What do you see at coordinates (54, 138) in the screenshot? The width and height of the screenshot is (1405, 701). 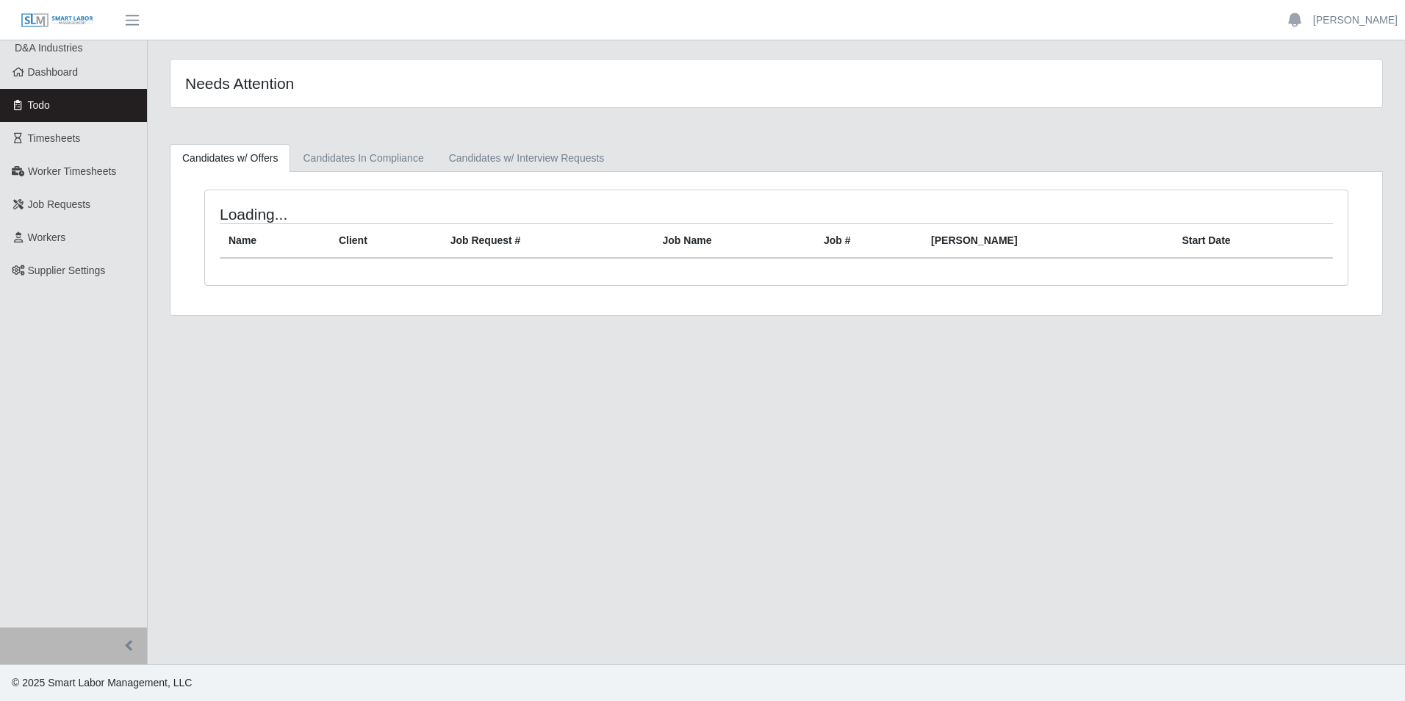 I see `span: Timesheets` at bounding box center [54, 138].